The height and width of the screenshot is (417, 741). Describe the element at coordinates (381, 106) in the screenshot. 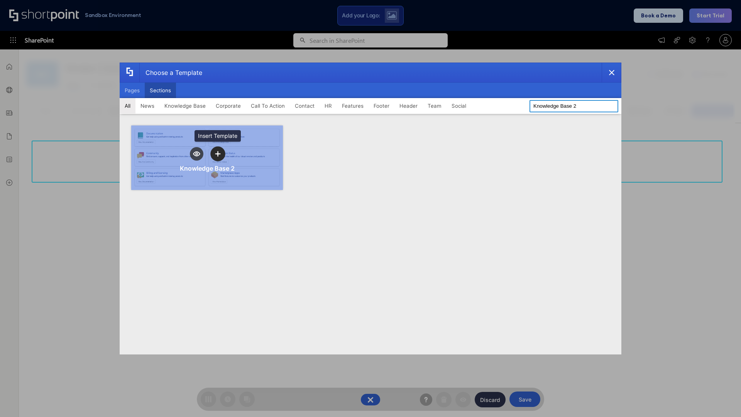

I see `button: Footer` at that location.